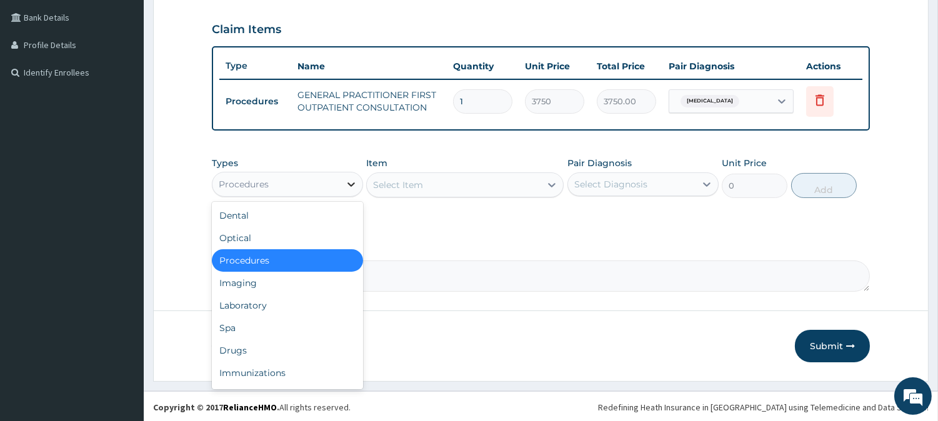 The width and height of the screenshot is (938, 421). I want to click on td: GENERAL PRACTITIONER FIRST OUTPATIENT CONSULTATION, so click(369, 101).